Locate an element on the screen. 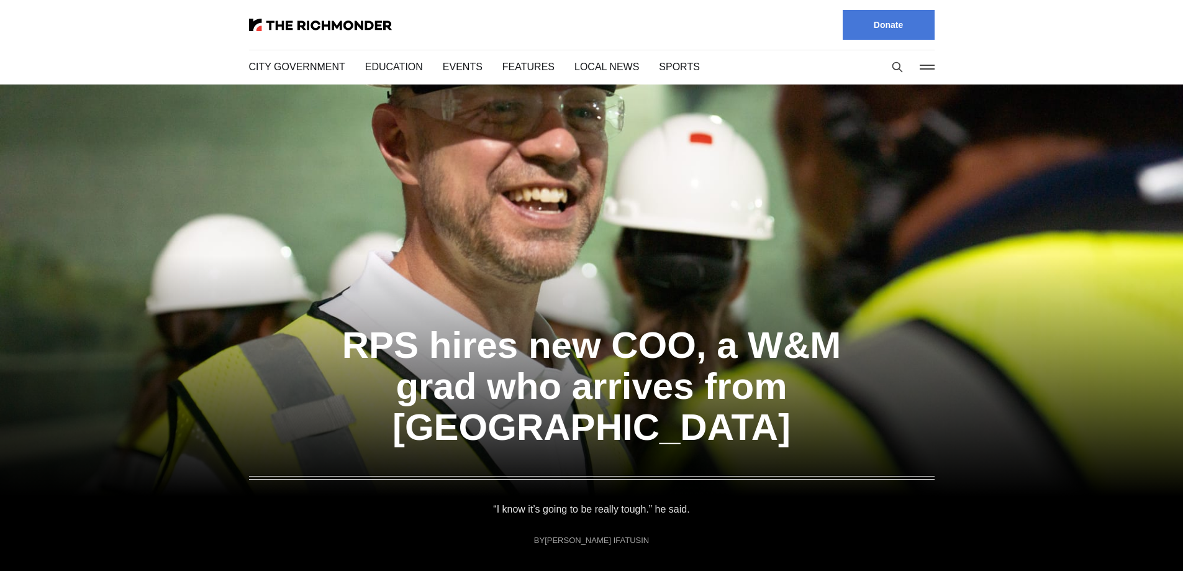  img: The Richmonder is located at coordinates (320, 25).